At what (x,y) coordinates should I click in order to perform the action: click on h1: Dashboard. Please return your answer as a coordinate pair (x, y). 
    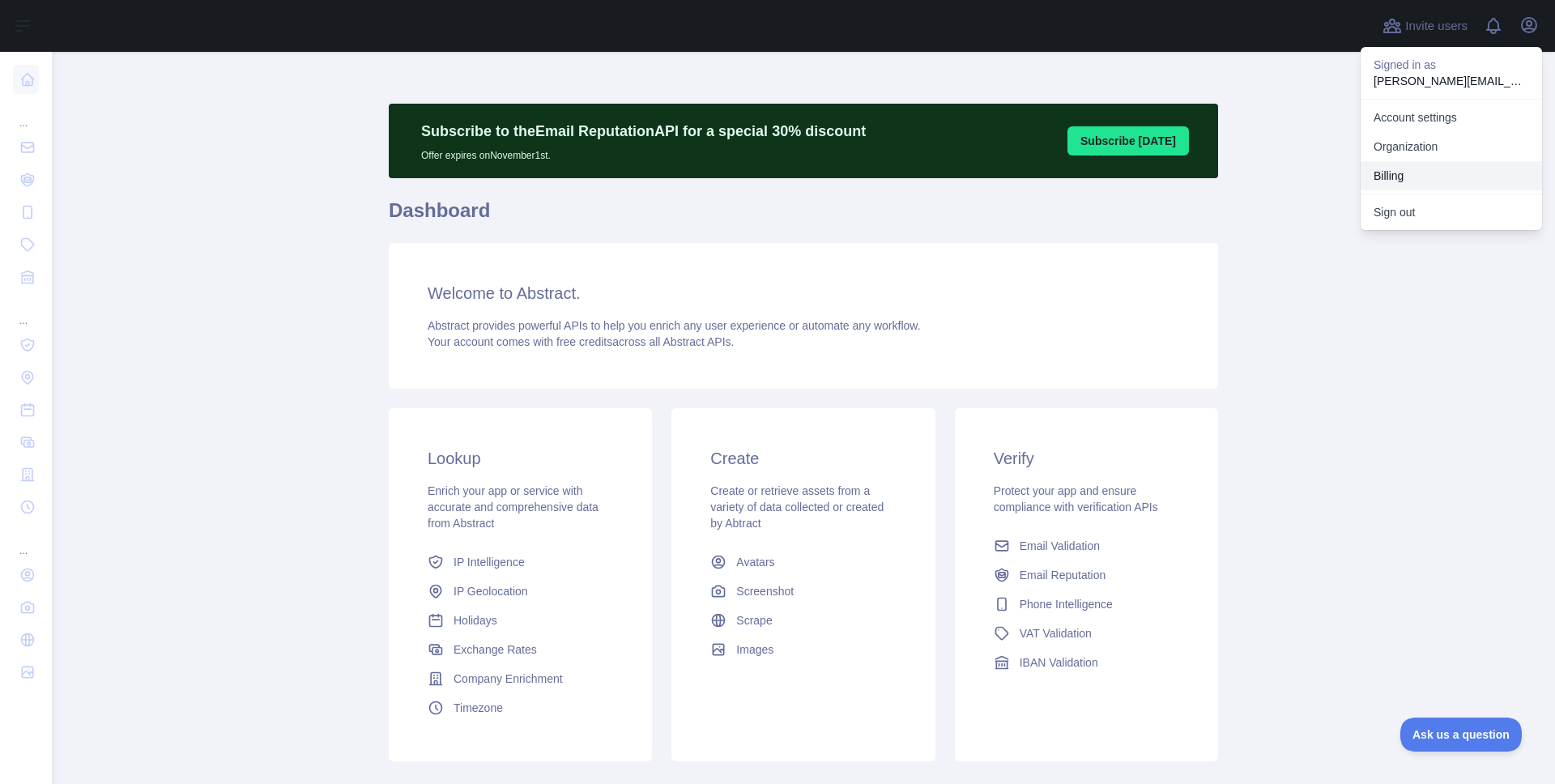
    Looking at the image, I should click on (804, 217).